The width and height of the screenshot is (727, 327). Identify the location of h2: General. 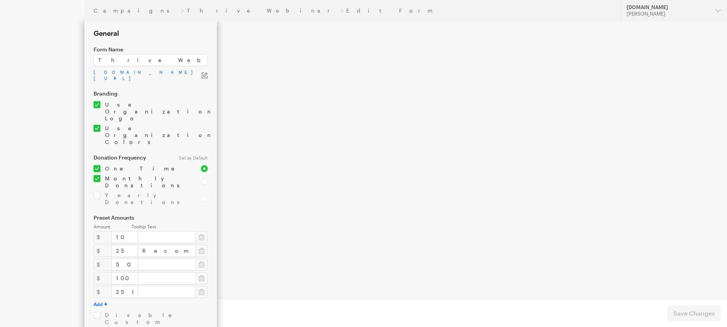
(151, 33).